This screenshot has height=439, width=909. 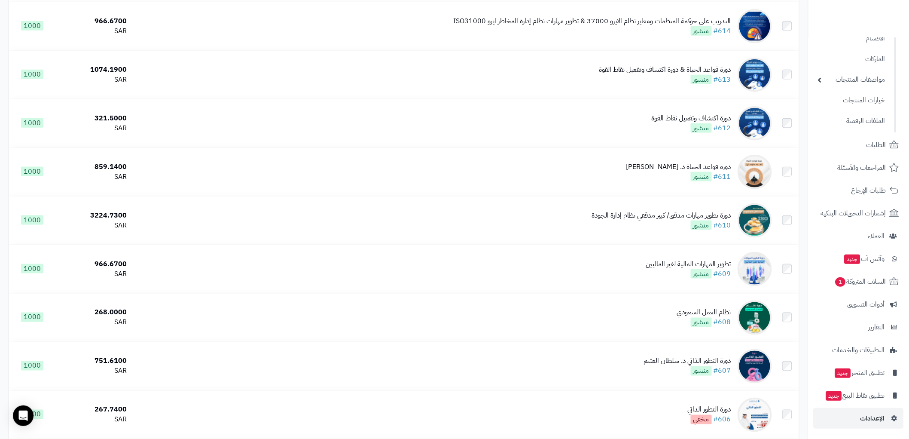 What do you see at coordinates (876, 236) in the screenshot?
I see `span: العملاء` at bounding box center [876, 236].